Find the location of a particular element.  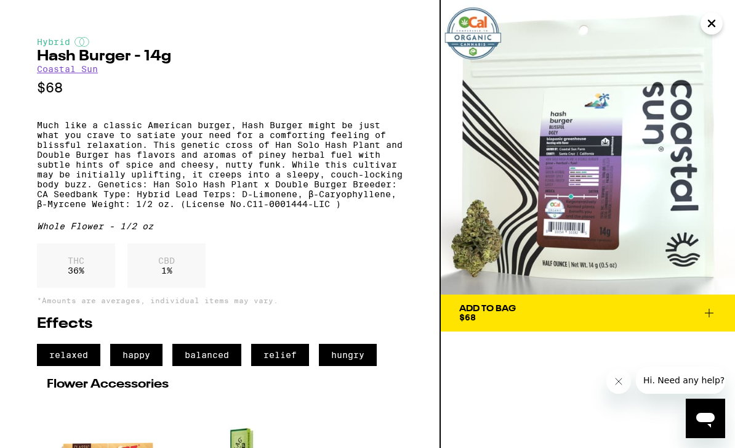

div: Hybrid is located at coordinates (220, 42).